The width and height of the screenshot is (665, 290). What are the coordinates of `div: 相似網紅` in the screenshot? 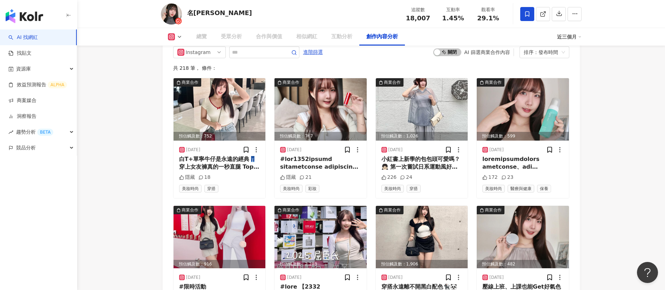 It's located at (307, 37).